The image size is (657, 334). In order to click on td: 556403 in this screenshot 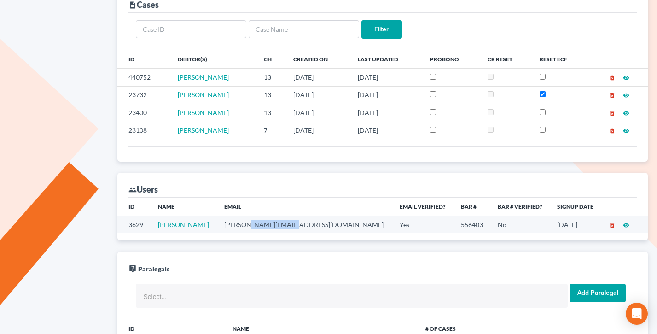, I will do `click(472, 224)`.